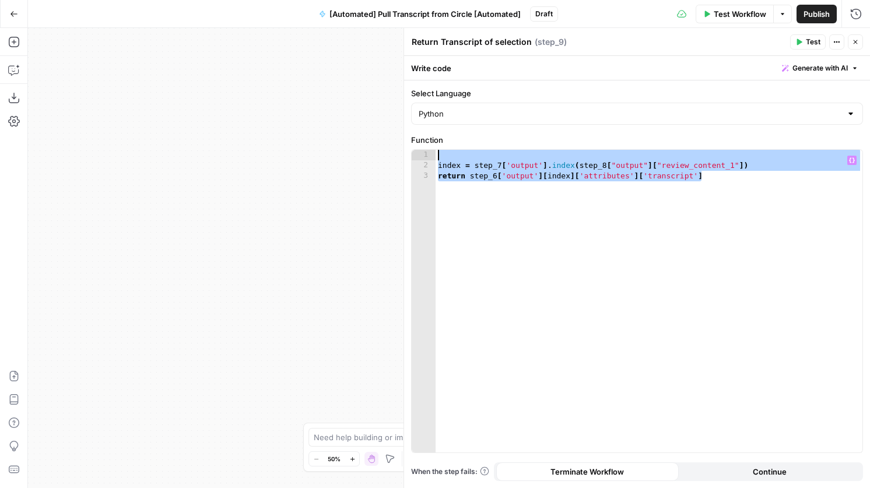  I want to click on label: Function, so click(637, 140).